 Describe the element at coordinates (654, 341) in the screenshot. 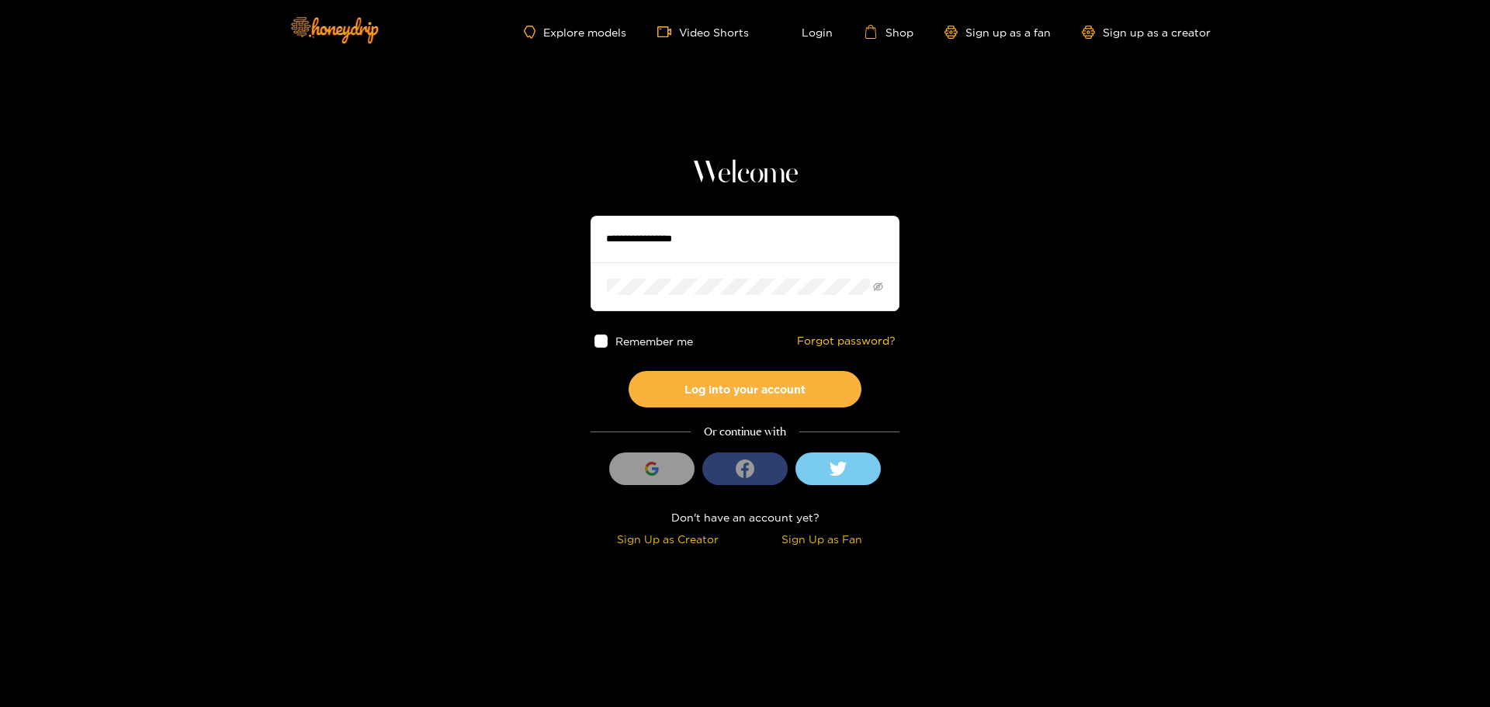

I see `span: Remember me` at that location.